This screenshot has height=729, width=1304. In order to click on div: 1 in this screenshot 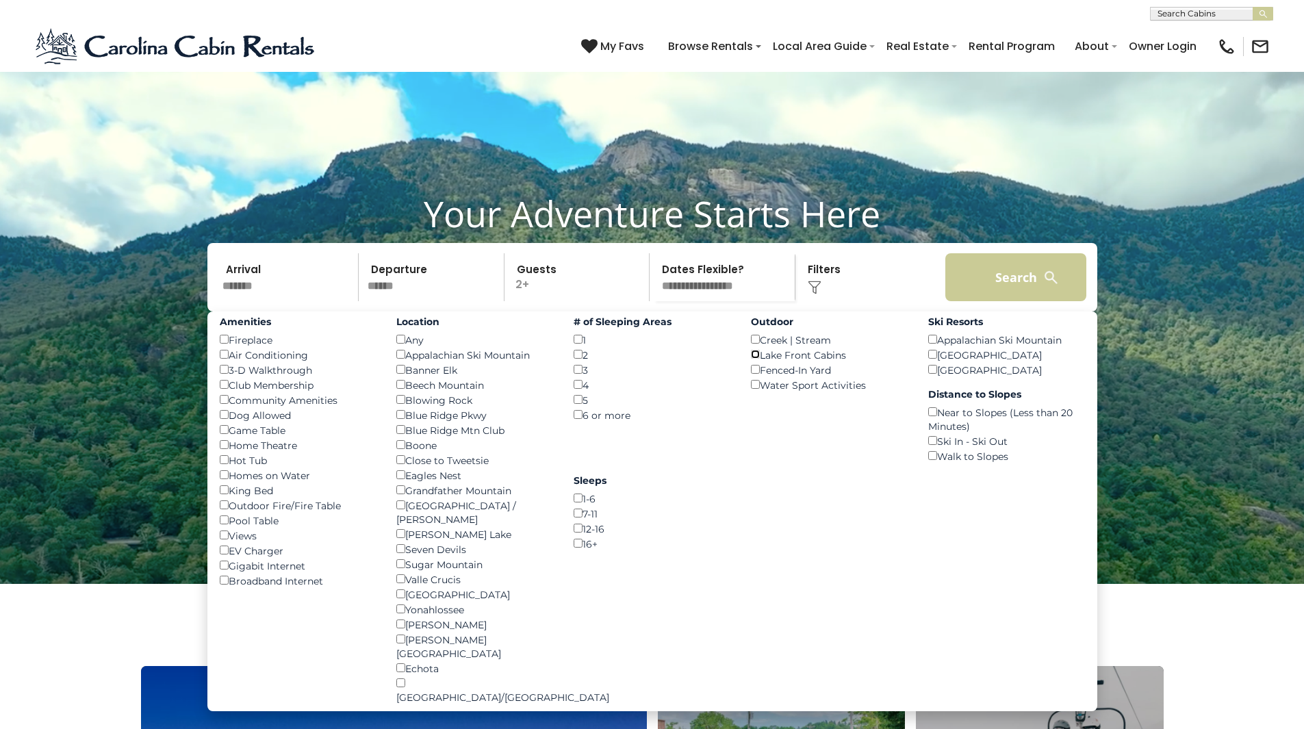, I will do `click(651, 339)`.